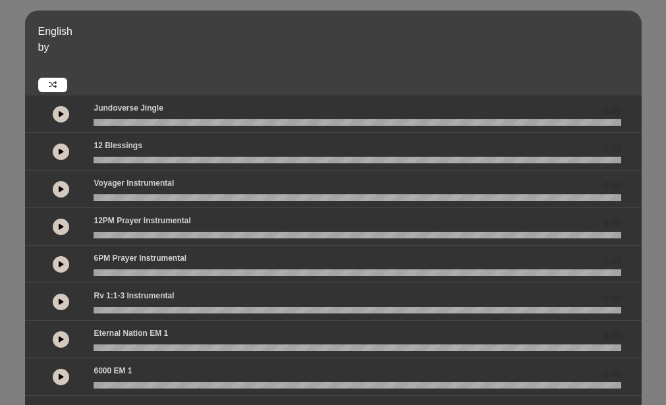 The width and height of the screenshot is (666, 405). Describe the element at coordinates (43, 47) in the screenshot. I see `span: by` at that location.